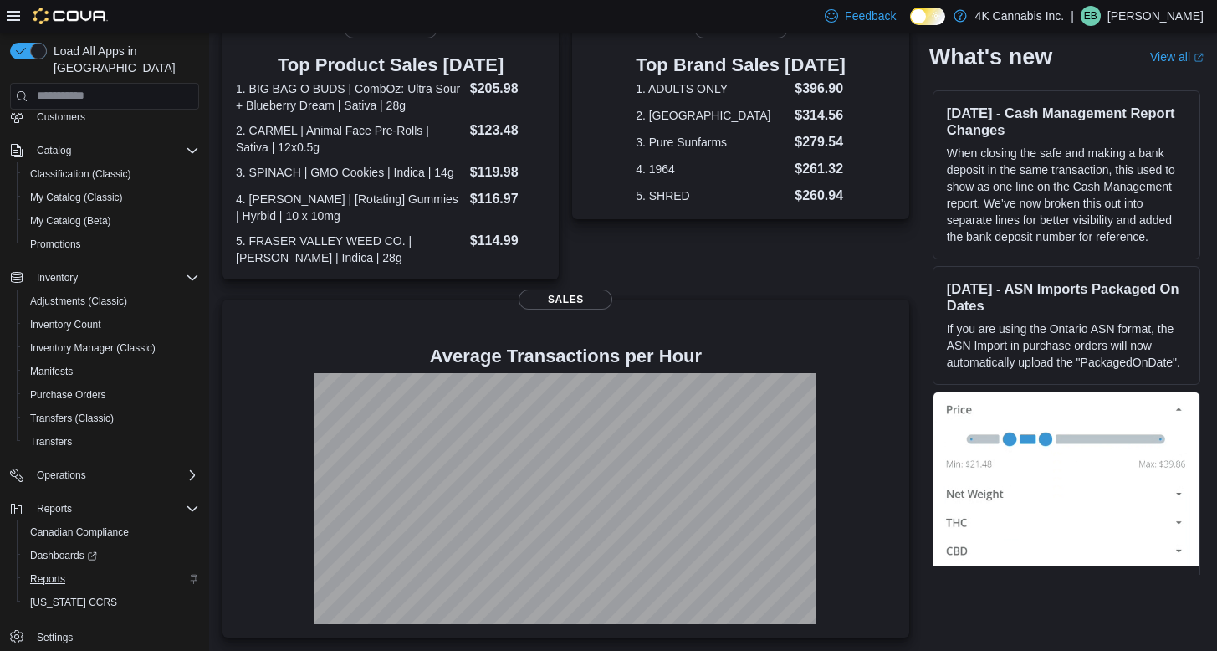 The width and height of the screenshot is (1217, 651). Describe the element at coordinates (61, 117) in the screenshot. I see `a: Customers` at that location.